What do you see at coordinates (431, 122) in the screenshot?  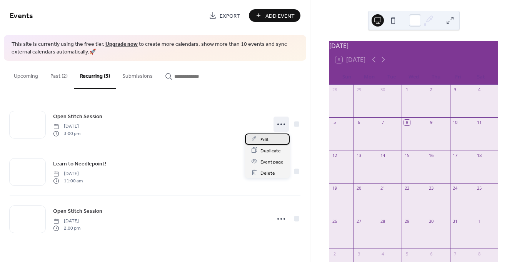 I see `div: 9` at bounding box center [431, 122].